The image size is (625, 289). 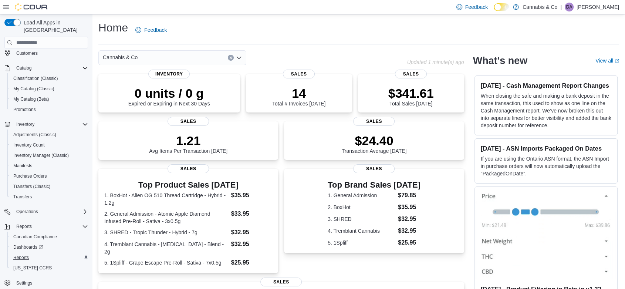 I want to click on button: Inventory Count, so click(x=49, y=145).